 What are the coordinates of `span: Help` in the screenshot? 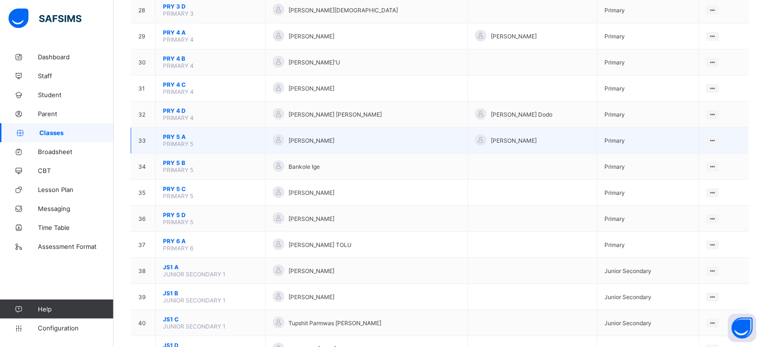 It's located at (75, 309).